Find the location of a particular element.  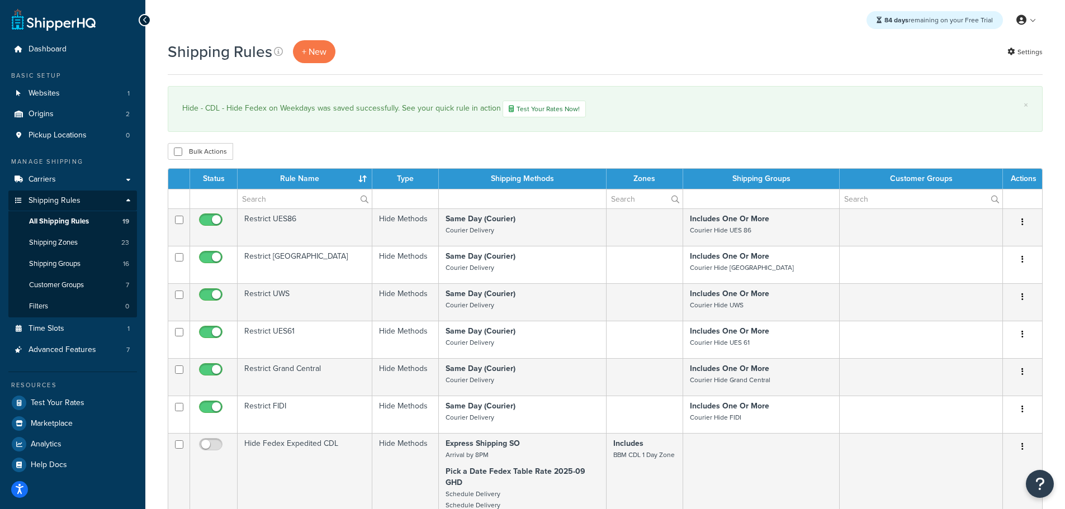

span: 16 is located at coordinates (126, 264).